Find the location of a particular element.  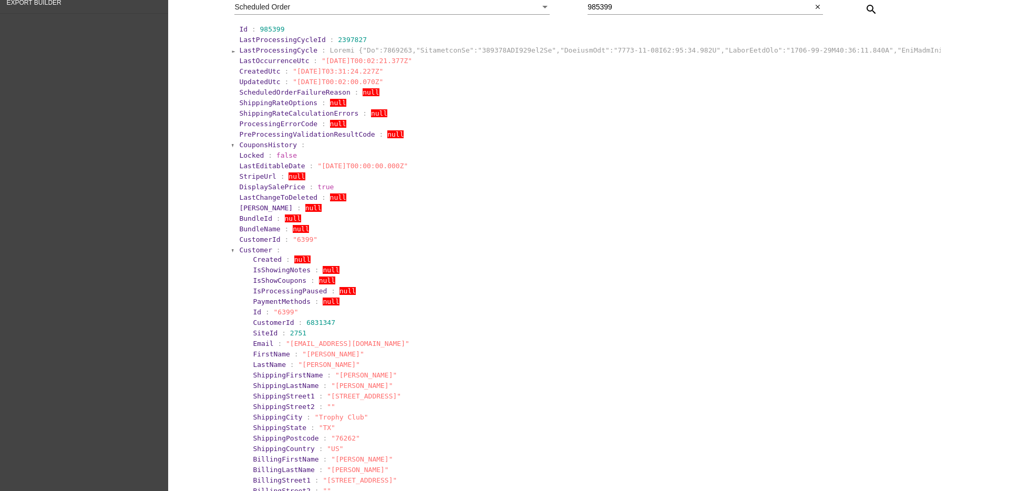

span: ShippingStreet1 is located at coordinates (283, 396).